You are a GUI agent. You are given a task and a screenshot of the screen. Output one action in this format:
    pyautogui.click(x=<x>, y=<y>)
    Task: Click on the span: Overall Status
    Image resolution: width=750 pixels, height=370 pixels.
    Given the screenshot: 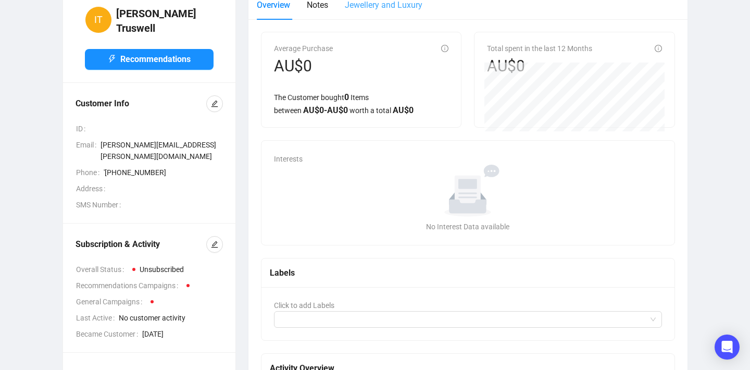 What is the action you would take?
    pyautogui.click(x=102, y=269)
    